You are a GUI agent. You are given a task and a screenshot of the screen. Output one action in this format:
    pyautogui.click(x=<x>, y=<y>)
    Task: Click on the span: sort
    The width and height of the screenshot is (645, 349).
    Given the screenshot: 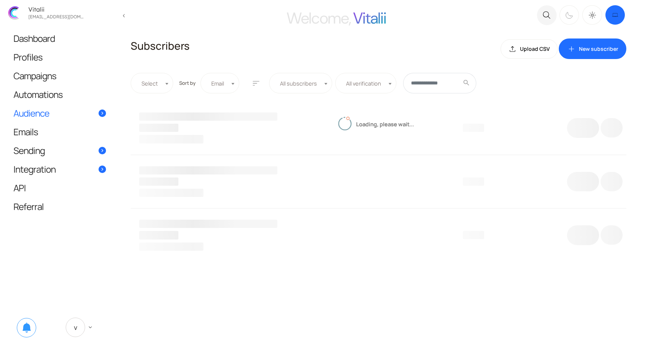 What is the action you would take?
    pyautogui.click(x=256, y=83)
    